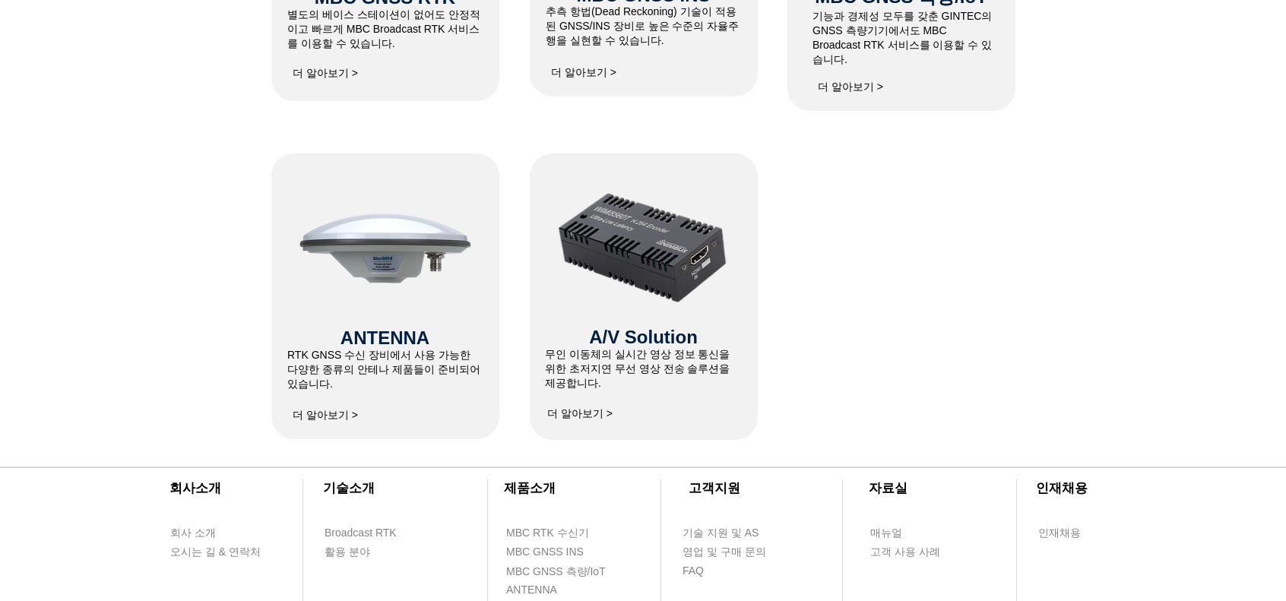 The width and height of the screenshot is (1286, 601). What do you see at coordinates (347, 553) in the screenshot?
I see `span: 활용 분야` at bounding box center [347, 553].